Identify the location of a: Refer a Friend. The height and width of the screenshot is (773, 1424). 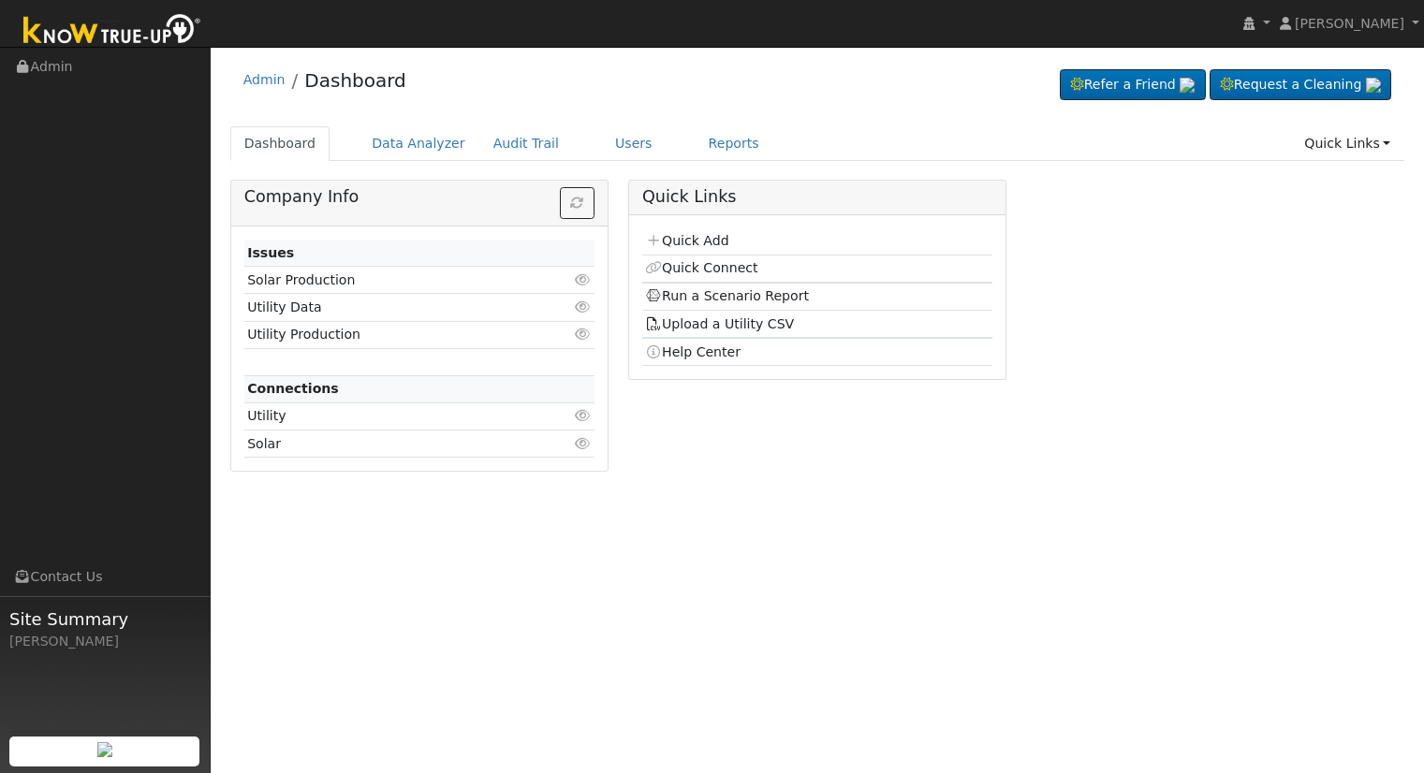
(1133, 85).